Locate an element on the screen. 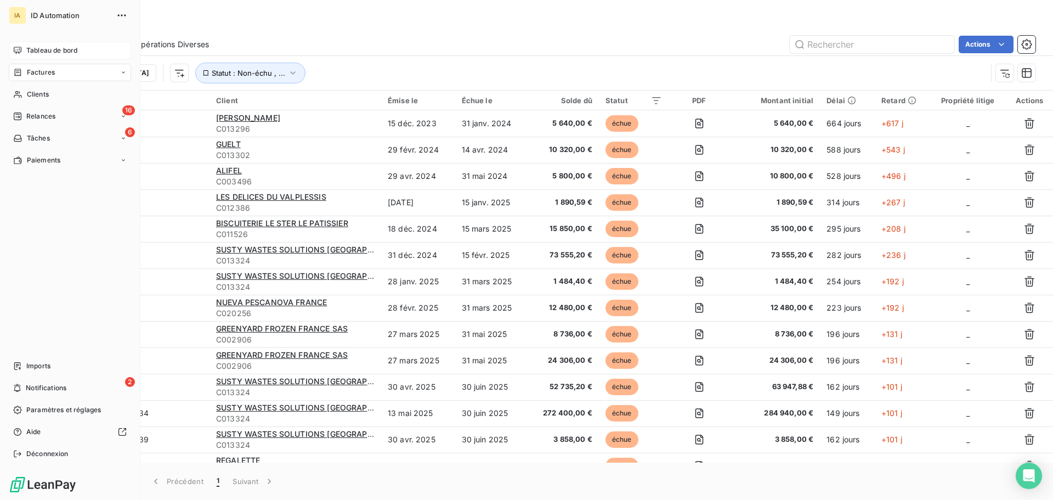 The height and width of the screenshot is (500, 1053). span: 15 850,00 € is located at coordinates (563, 229).